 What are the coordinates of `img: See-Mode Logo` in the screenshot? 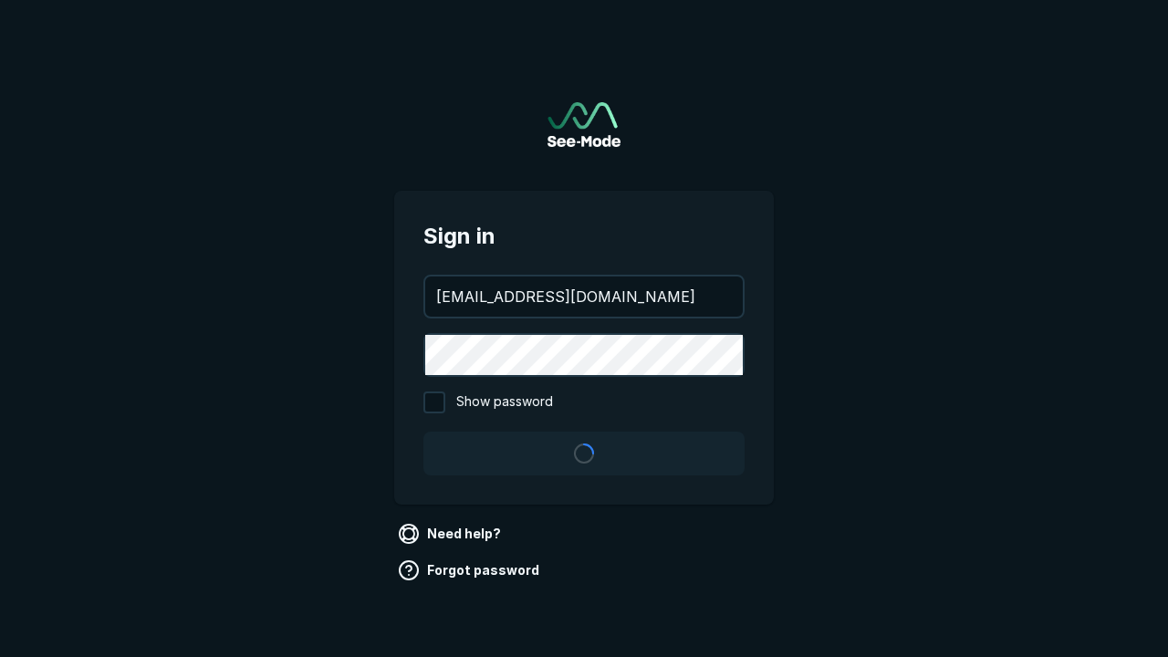 It's located at (584, 124).